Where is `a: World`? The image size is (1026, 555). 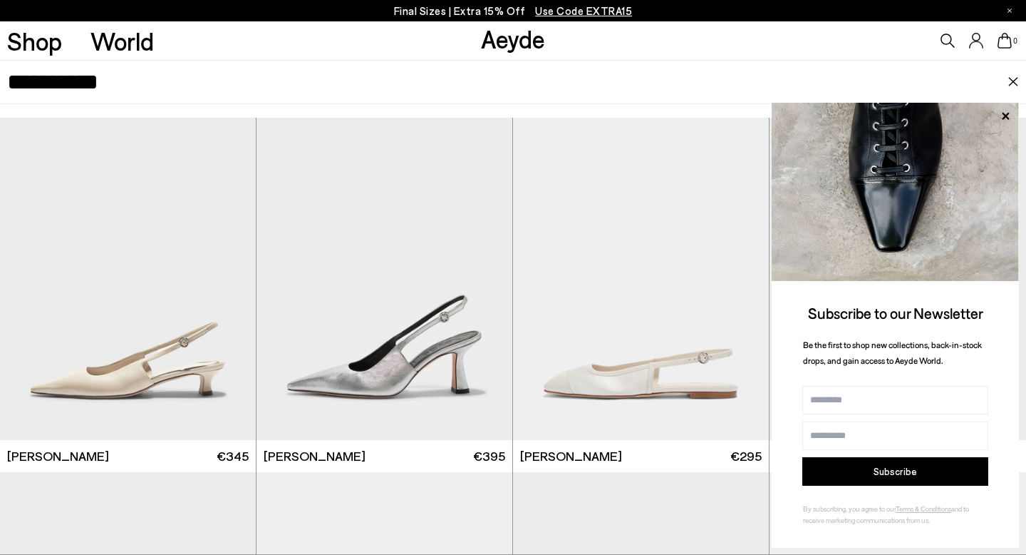 a: World is located at coordinates (122, 41).